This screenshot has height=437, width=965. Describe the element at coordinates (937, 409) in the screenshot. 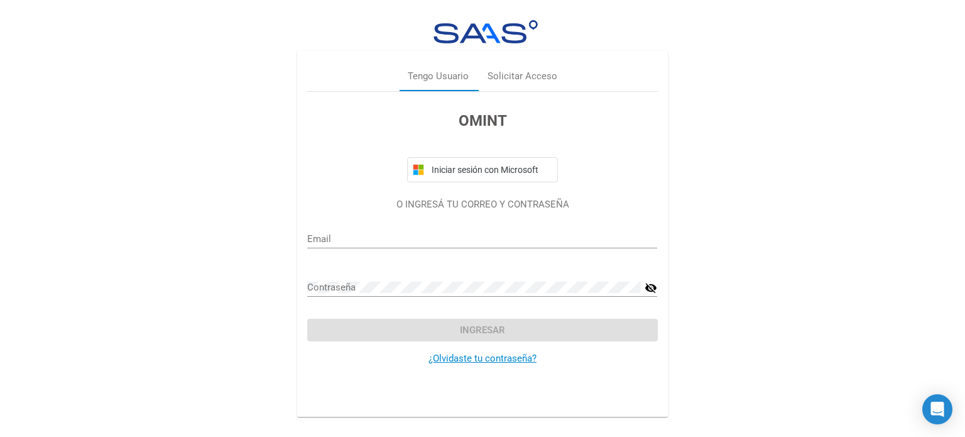

I see `div: Open Intercom Messenger` at that location.